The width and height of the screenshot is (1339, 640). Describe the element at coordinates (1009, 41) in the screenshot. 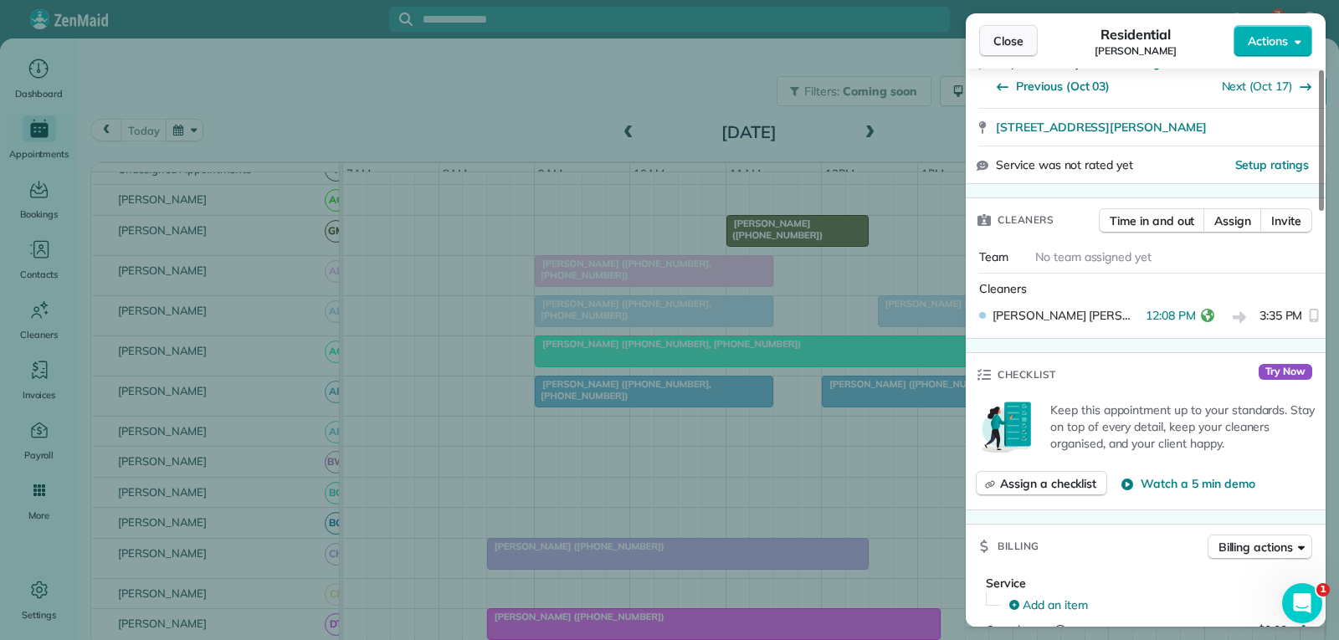

I see `button: Close` at that location.